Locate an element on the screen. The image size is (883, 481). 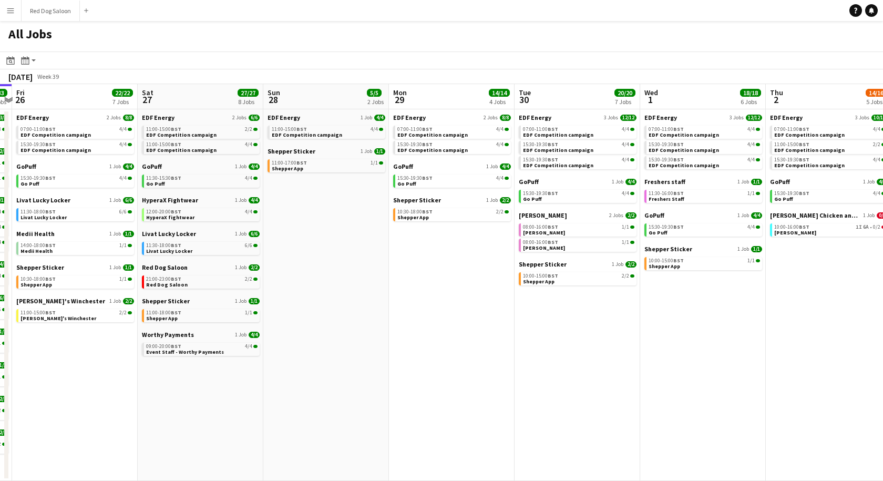
a: 10:00-15:00BST1/1Shepper App is located at coordinates (704, 263).